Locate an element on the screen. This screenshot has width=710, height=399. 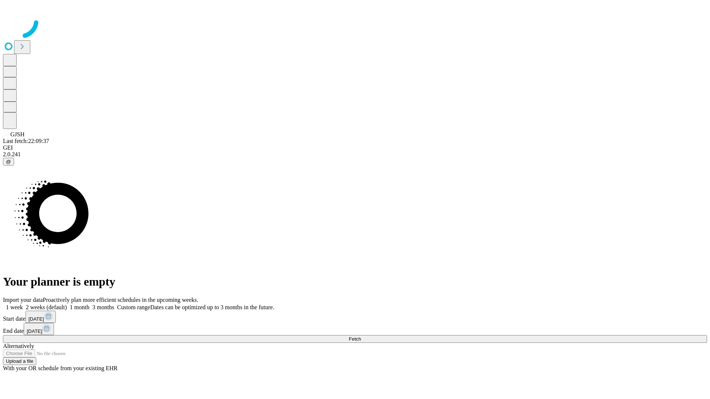
div: End date is located at coordinates (355, 329).